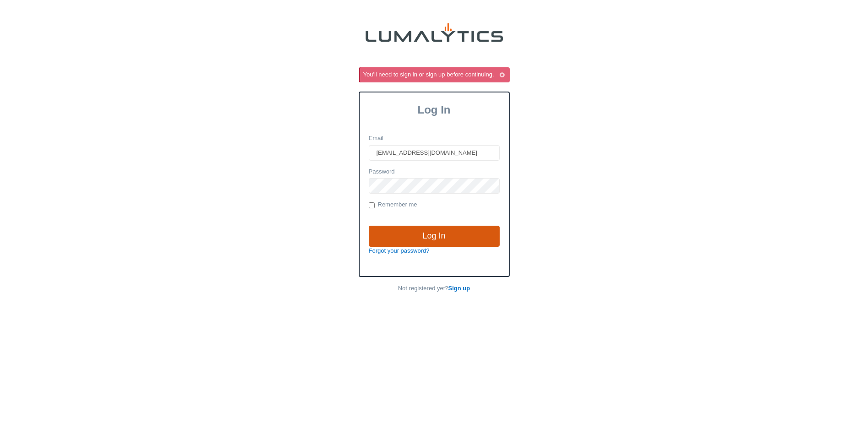 The image size is (868, 423). I want to click on input: Remember me, so click(372, 205).